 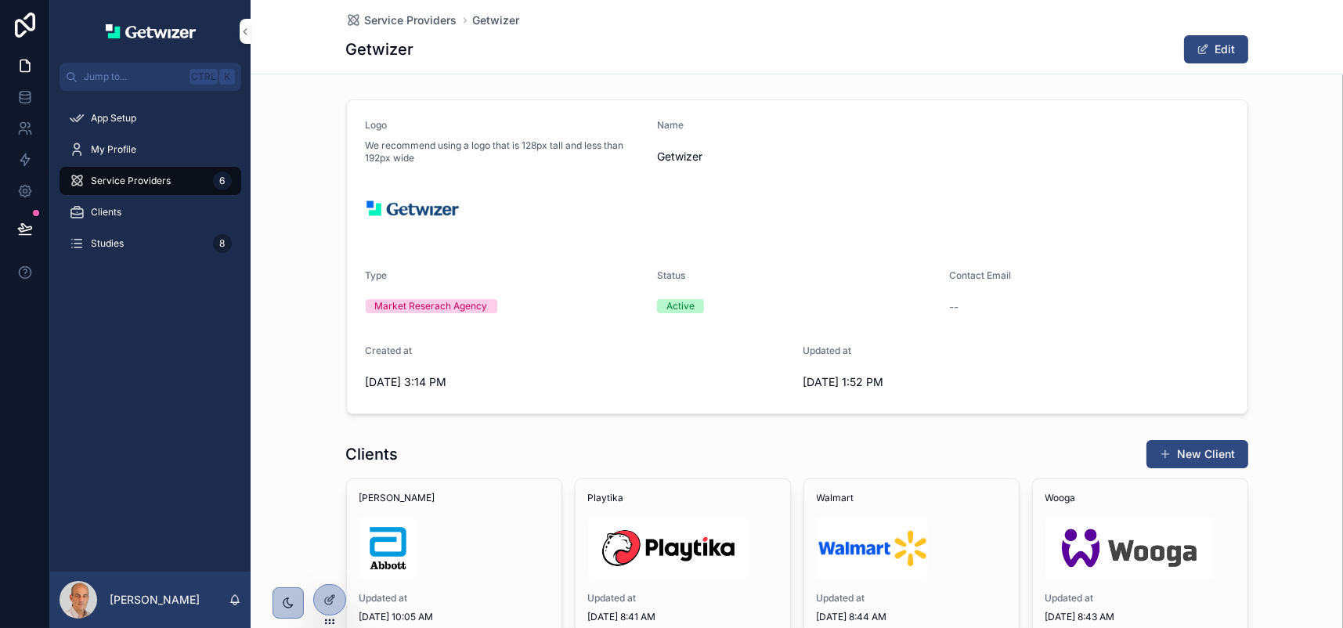 What do you see at coordinates (1198, 454) in the screenshot?
I see `a: New Client` at bounding box center [1198, 454].